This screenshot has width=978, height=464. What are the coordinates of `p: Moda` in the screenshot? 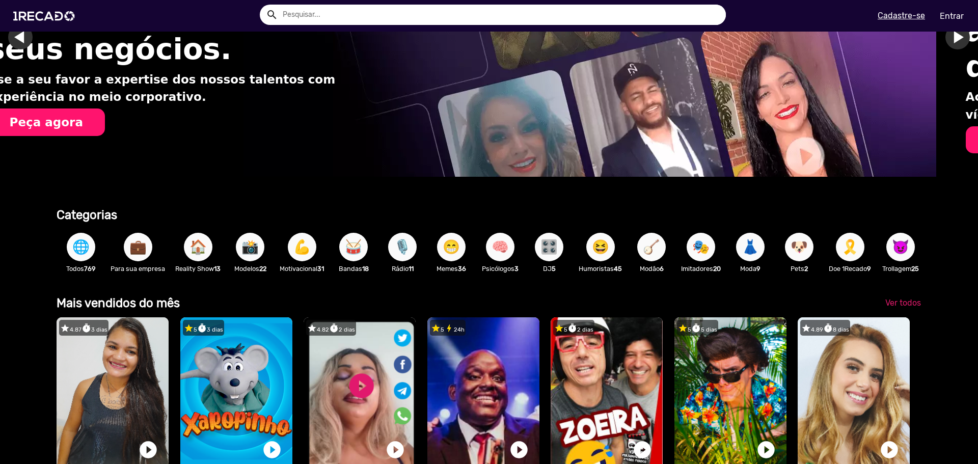 It's located at (750, 268).